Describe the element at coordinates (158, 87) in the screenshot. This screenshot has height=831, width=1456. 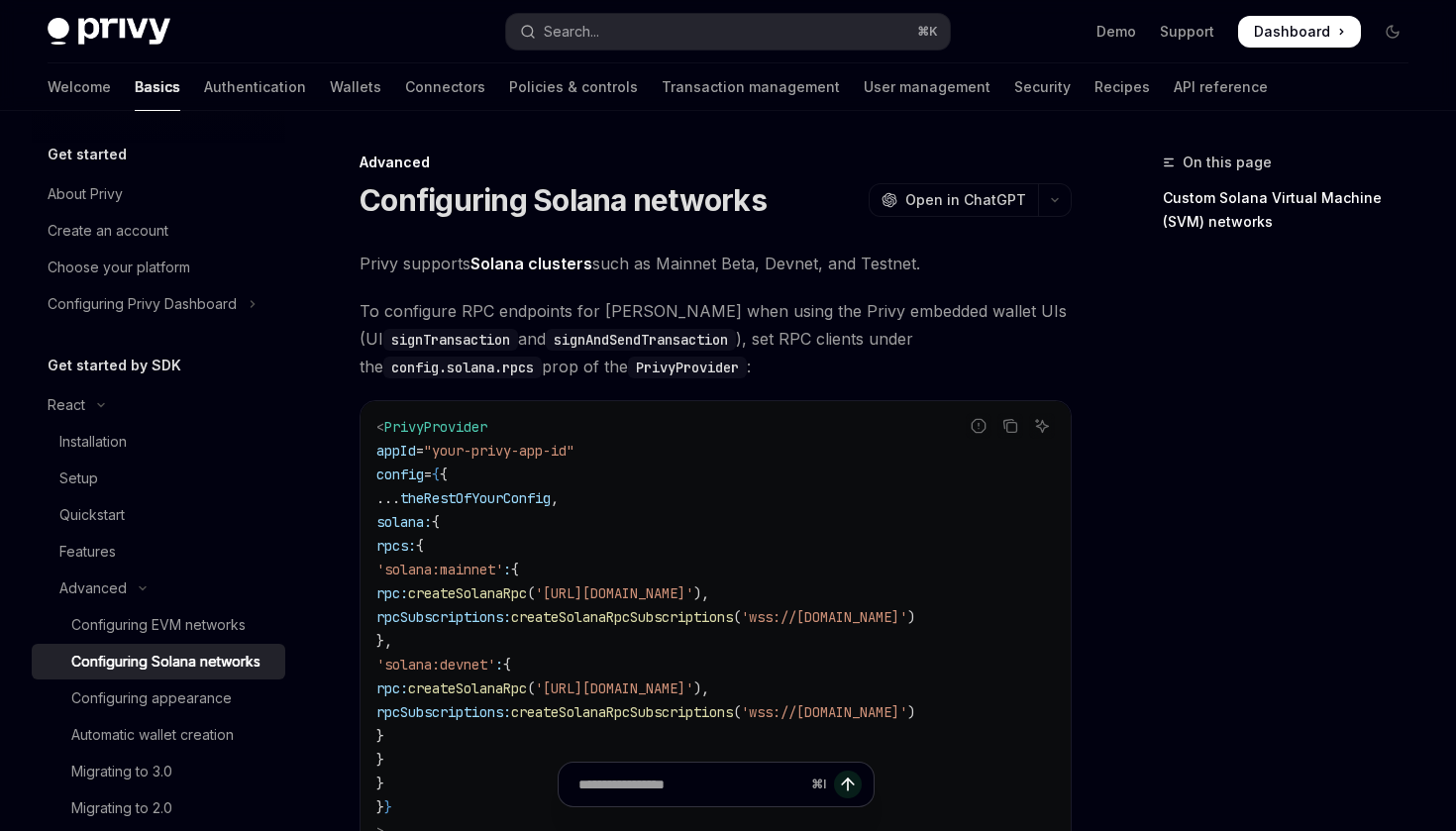
I see `a: Basics` at that location.